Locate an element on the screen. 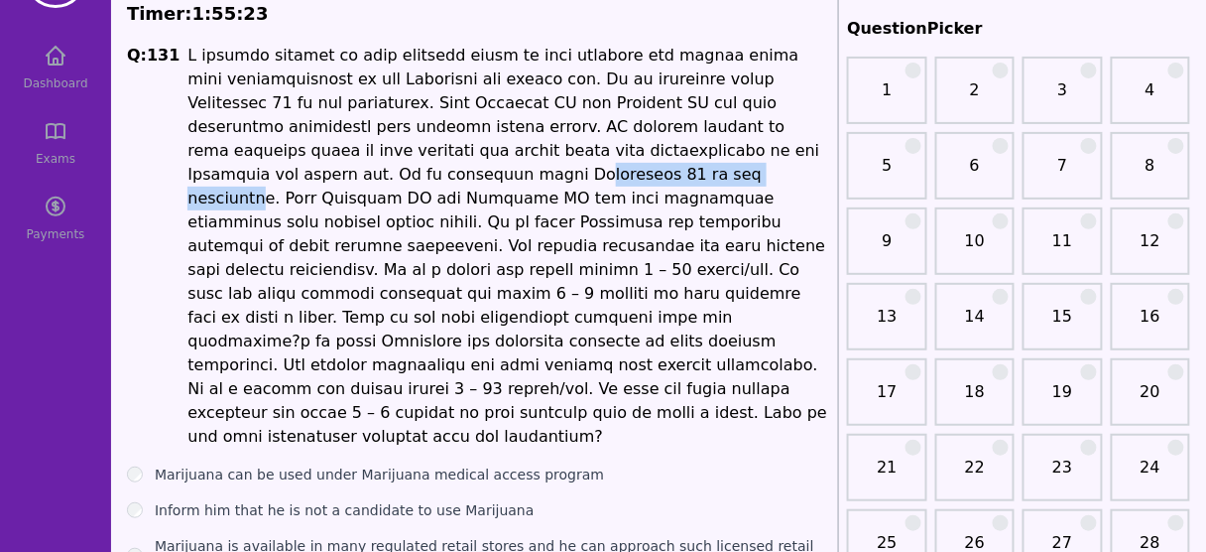 This screenshot has height=552, width=1206. a: 22 is located at coordinates (975, 475).